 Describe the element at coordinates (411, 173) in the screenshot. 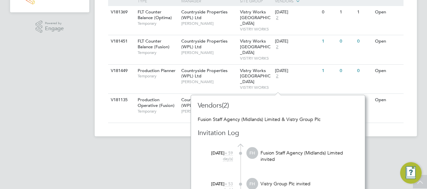

I see `button: Engage Resource Center` at that location.